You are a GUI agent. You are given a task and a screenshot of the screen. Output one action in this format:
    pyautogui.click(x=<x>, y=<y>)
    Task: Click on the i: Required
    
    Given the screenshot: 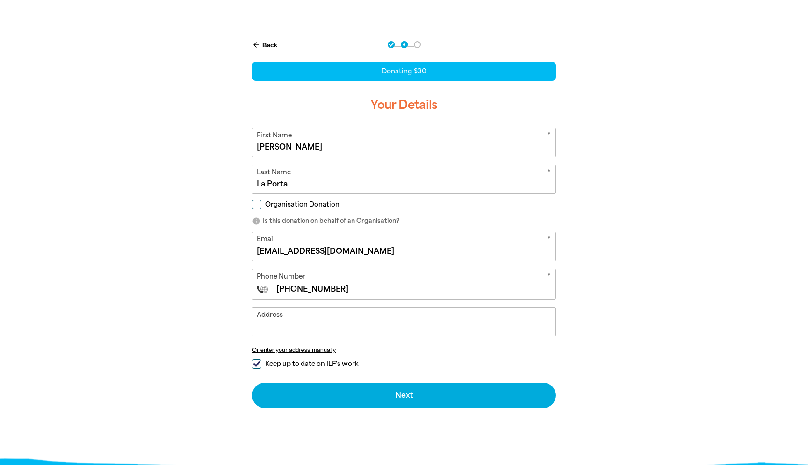 What is the action you would take?
    pyautogui.click(x=549, y=277)
    